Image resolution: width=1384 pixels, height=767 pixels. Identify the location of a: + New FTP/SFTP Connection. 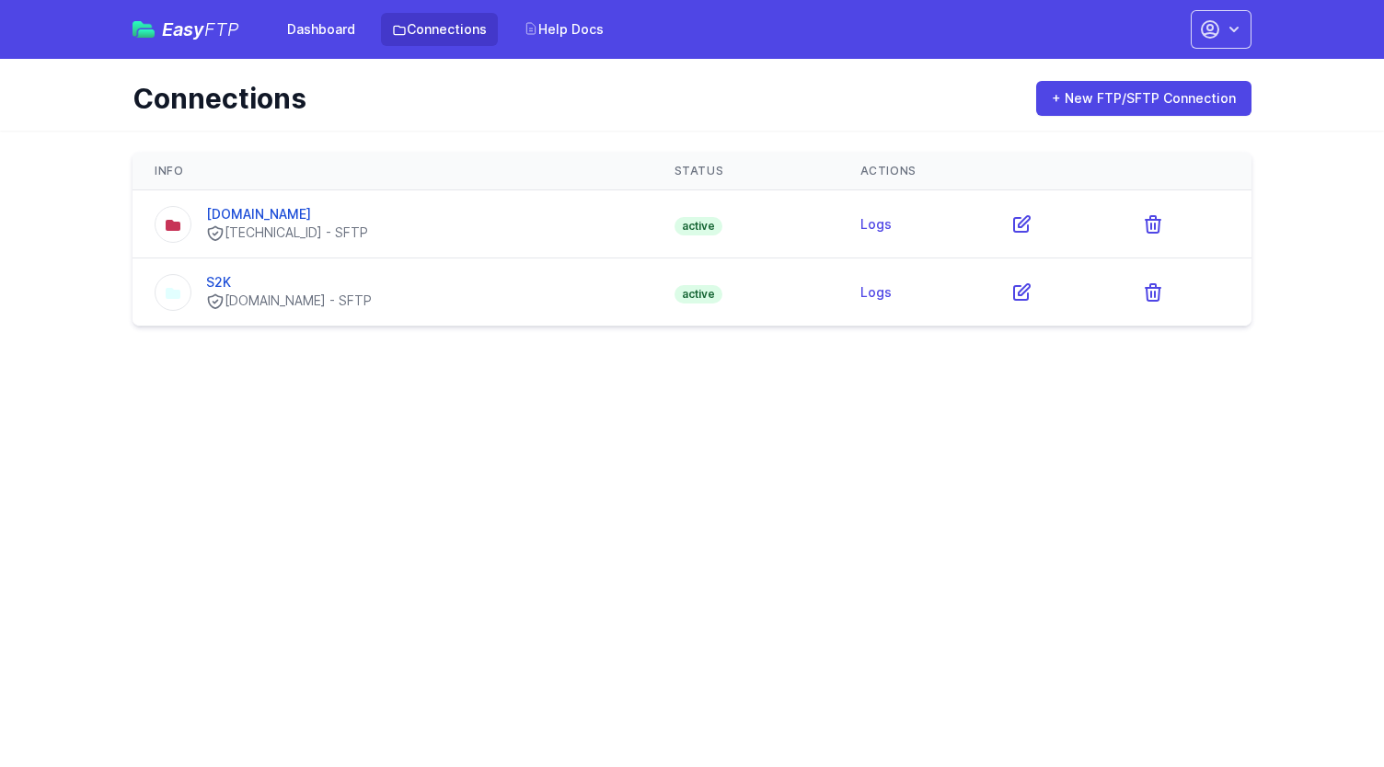
(1144, 98).